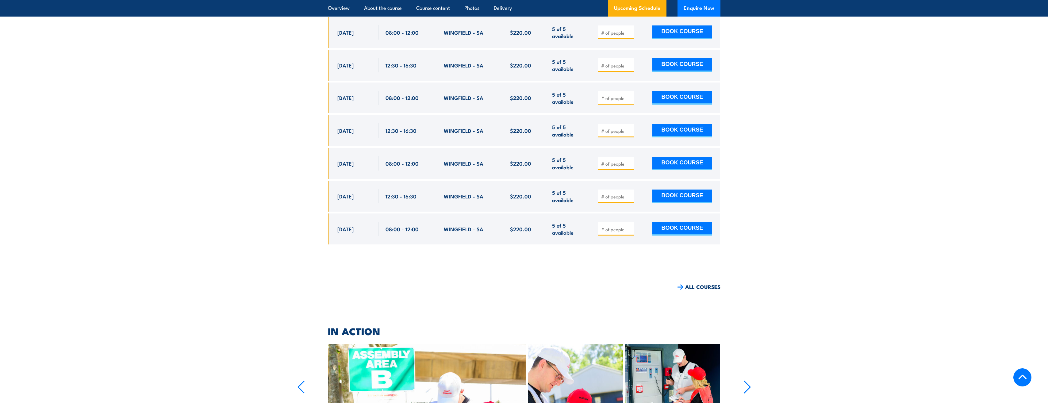 The width and height of the screenshot is (1048, 403). What do you see at coordinates (699, 287) in the screenshot?
I see `a: ALL COURSES` at bounding box center [699, 287].